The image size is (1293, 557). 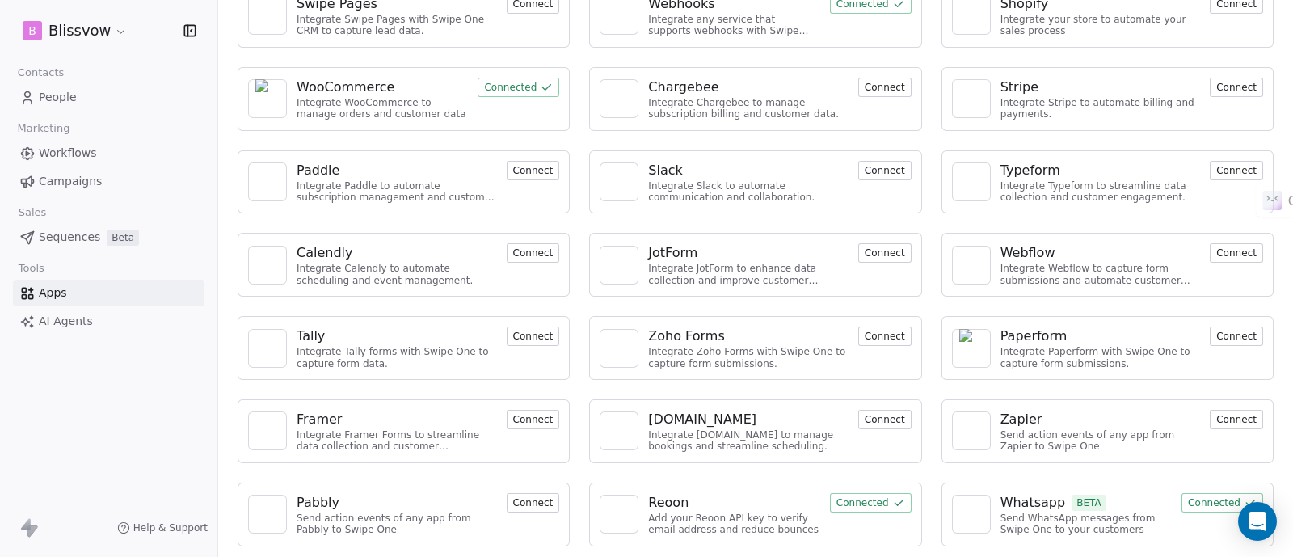 I want to click on span: Sales, so click(x=32, y=213).